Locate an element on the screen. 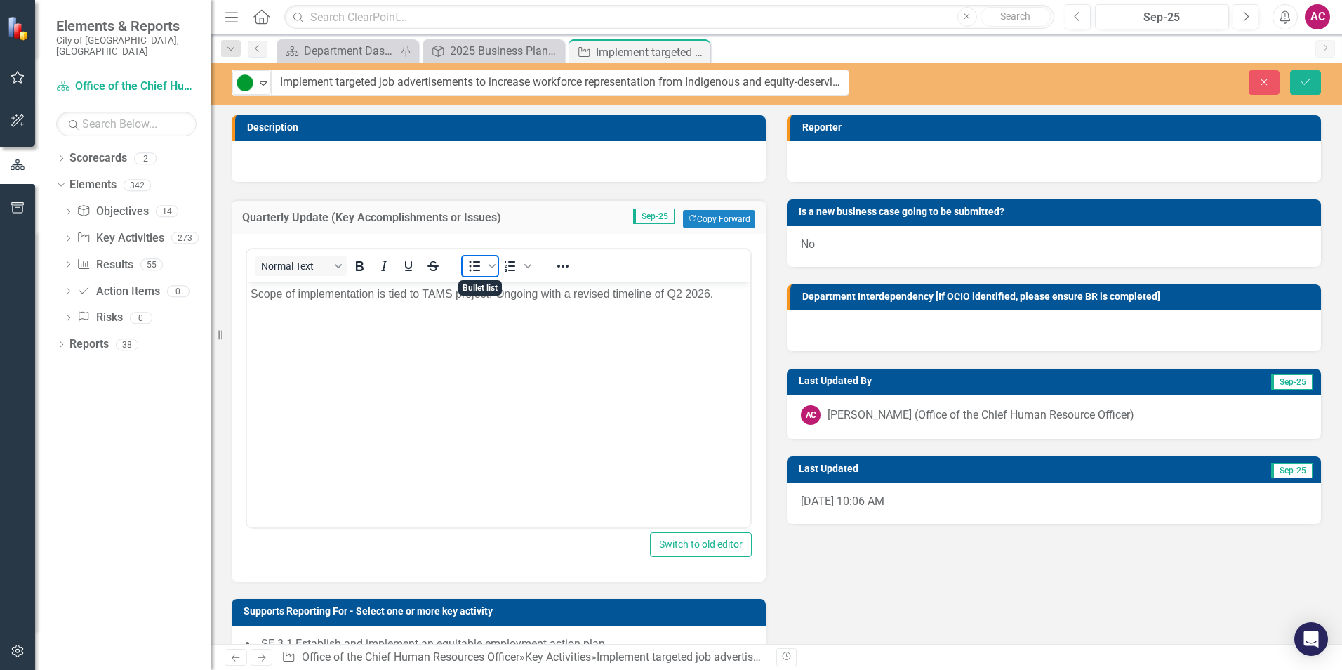 This screenshot has height=670, width=1342. div: Bullet list is located at coordinates (480, 266).